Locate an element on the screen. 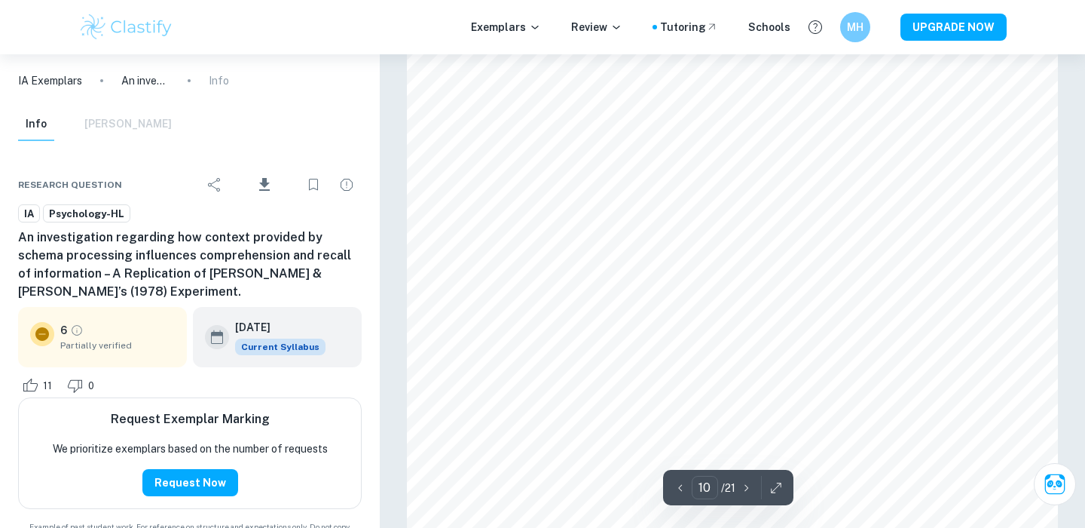 The width and height of the screenshot is (1085, 528). h6: MH is located at coordinates (855, 27).